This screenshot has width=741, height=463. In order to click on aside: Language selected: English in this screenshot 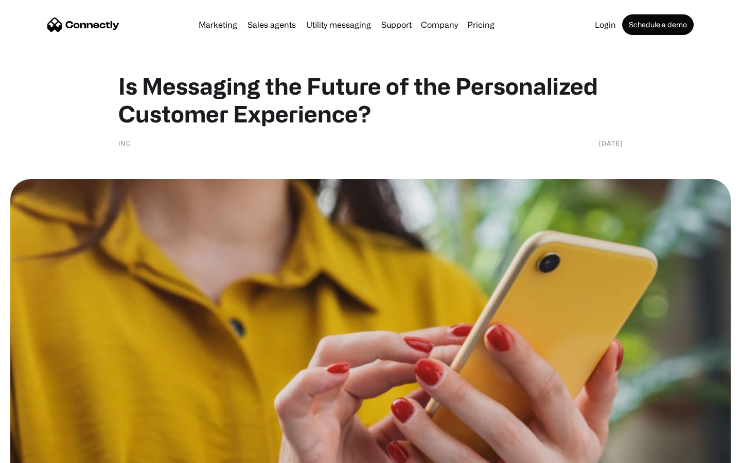, I will do `click(36, 452)`.